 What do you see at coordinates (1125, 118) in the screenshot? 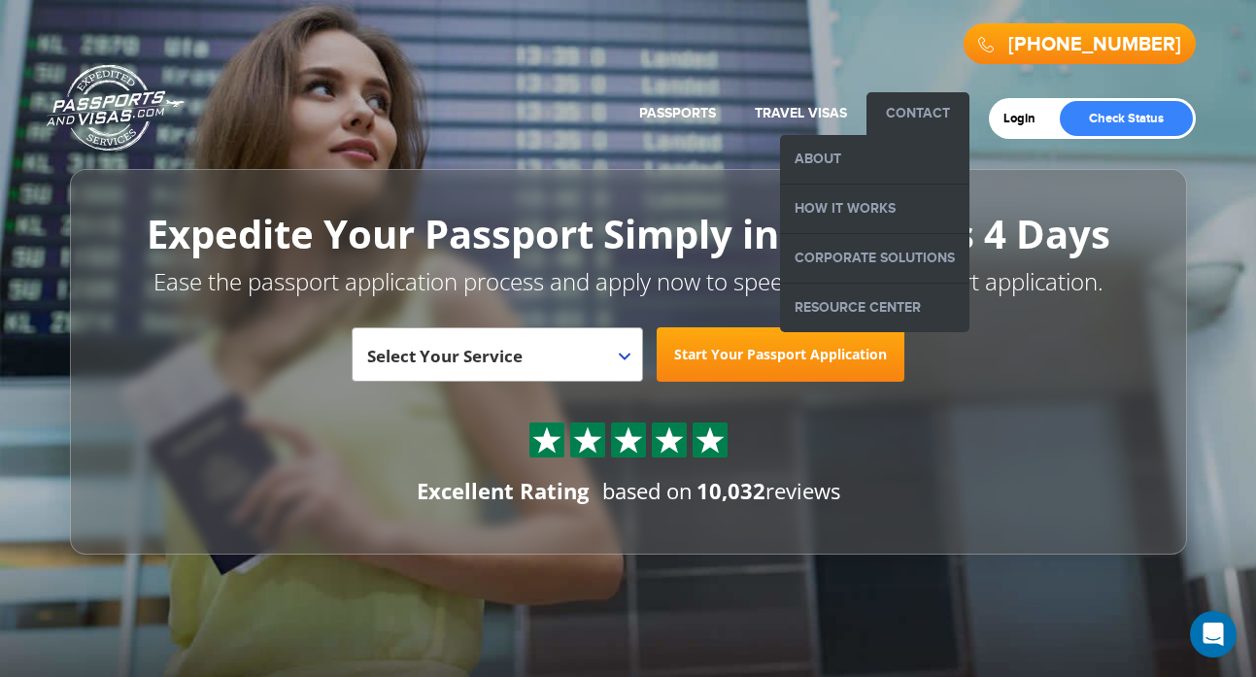
I see `a: Check Status` at bounding box center [1125, 118].